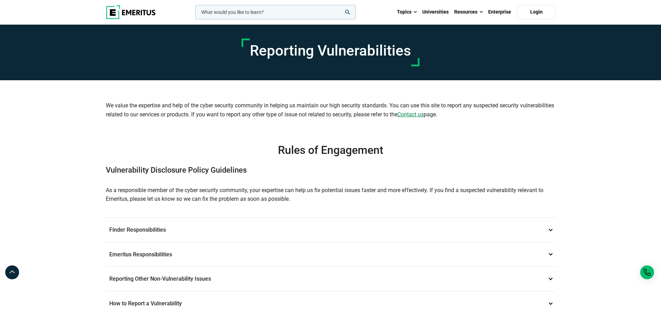  What do you see at coordinates (330, 51) in the screenshot?
I see `h1: Reporting Vulnerabilities` at bounding box center [330, 51].